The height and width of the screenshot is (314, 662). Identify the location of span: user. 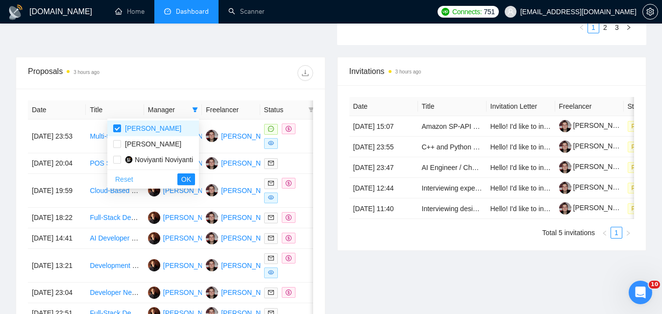
(511, 12).